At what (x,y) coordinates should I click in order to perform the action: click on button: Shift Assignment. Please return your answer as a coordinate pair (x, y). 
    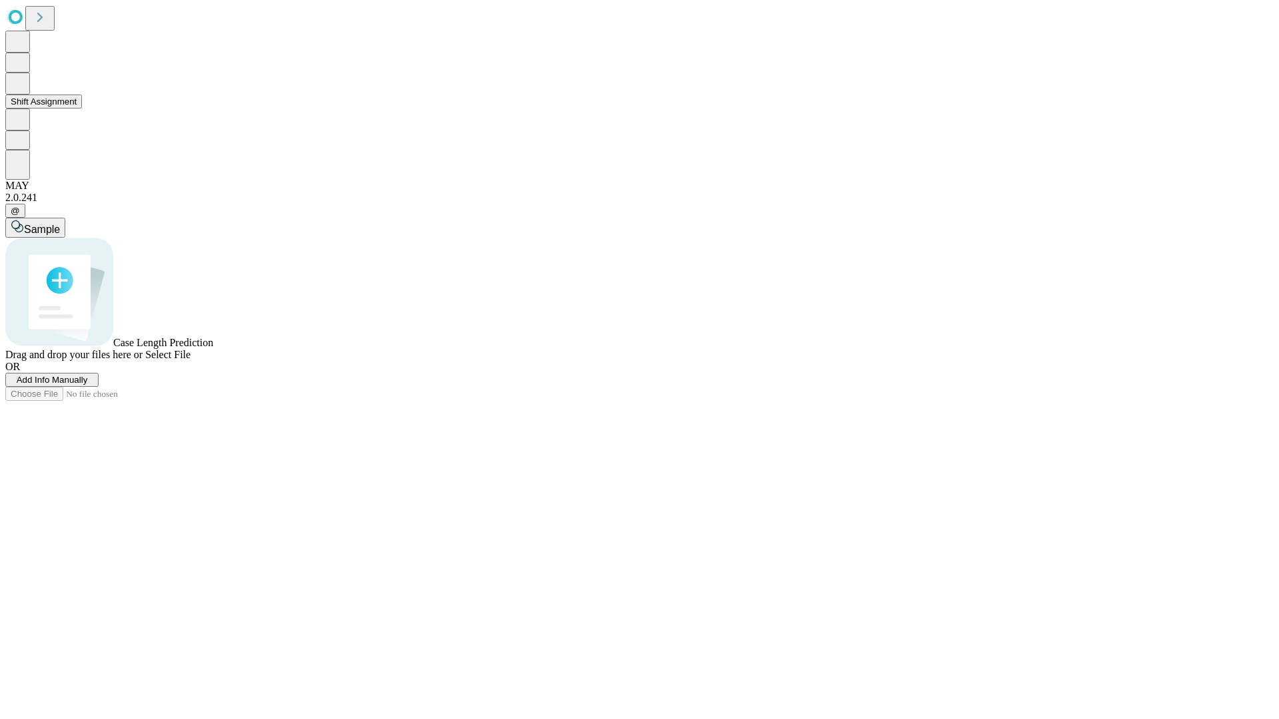
    Looking at the image, I should click on (43, 101).